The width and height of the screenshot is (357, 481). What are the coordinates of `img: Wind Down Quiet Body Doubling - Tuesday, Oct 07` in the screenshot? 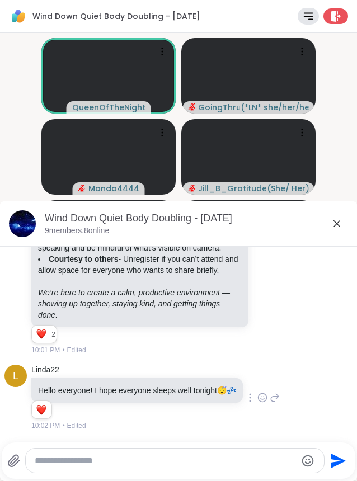 It's located at (22, 224).